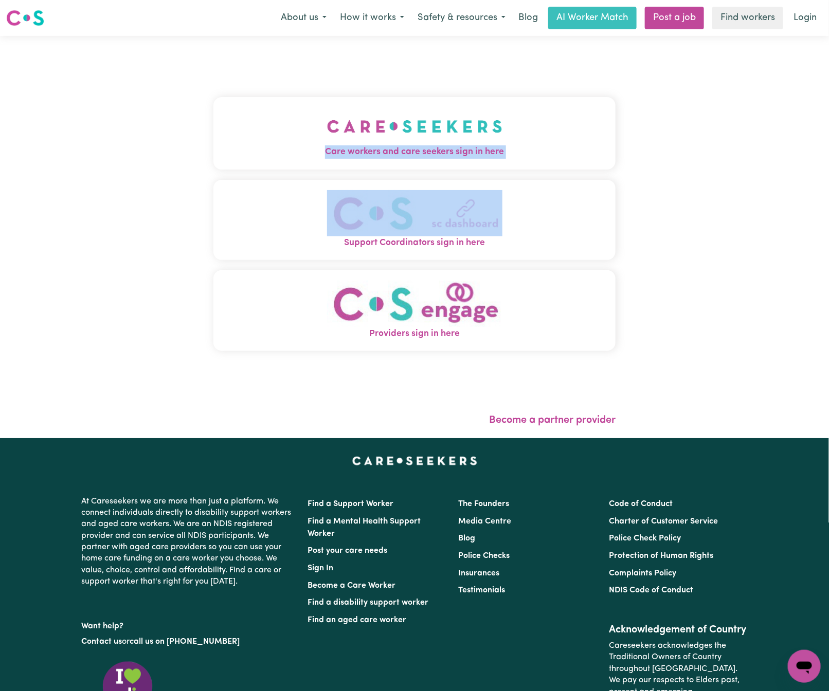 The width and height of the screenshot is (829, 691). What do you see at coordinates (479, 574) in the screenshot?
I see `a: Insurances` at bounding box center [479, 574].